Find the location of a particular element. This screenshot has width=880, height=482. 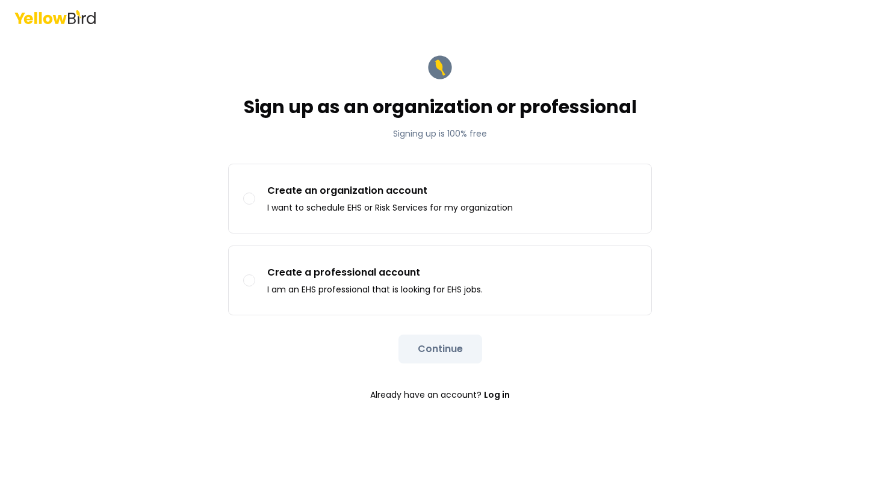

p: Create a professional account is located at coordinates (375, 273).